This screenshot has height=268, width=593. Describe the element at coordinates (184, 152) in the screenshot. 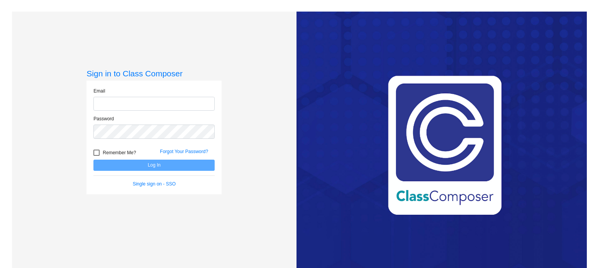

I see `a: Forgot Your Password?` at that location.